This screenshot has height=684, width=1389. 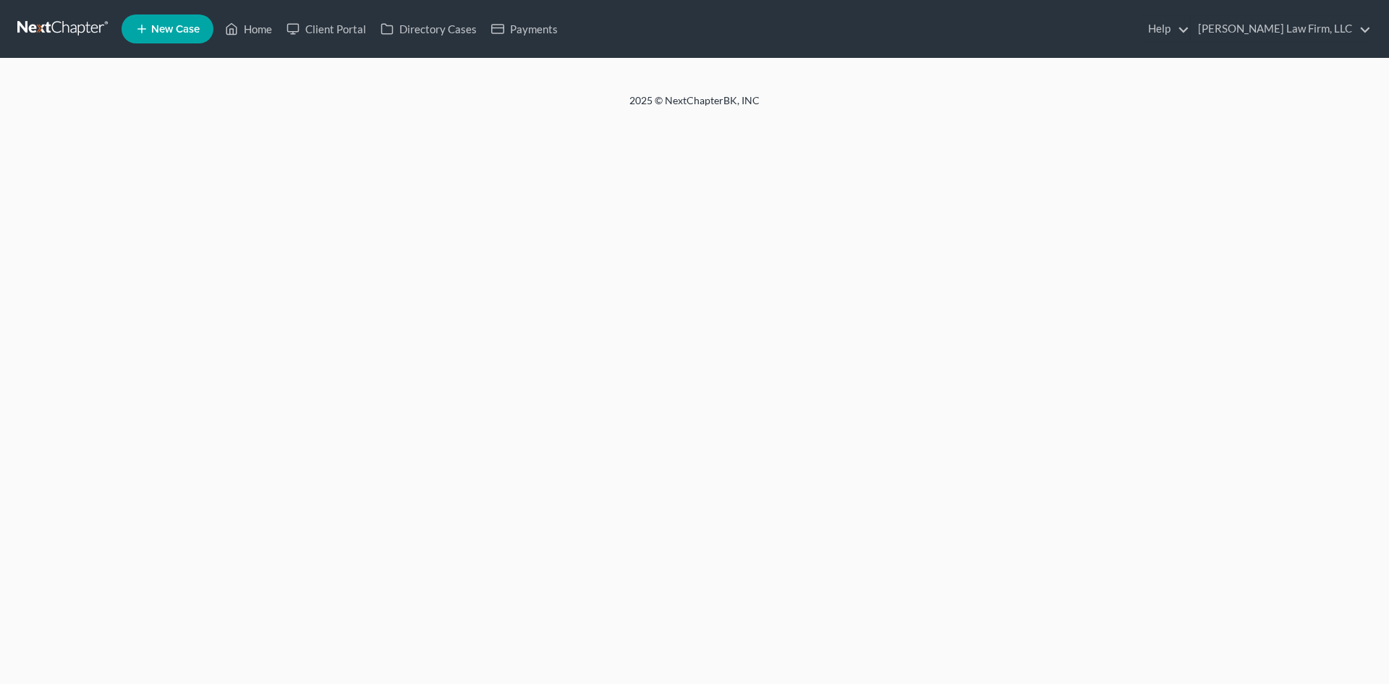 I want to click on a: Client Portal, so click(x=326, y=29).